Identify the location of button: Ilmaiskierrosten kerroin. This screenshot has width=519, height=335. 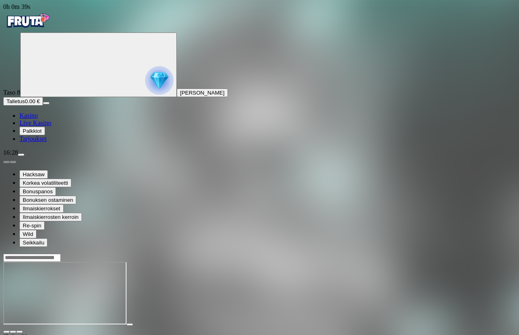
(51, 217).